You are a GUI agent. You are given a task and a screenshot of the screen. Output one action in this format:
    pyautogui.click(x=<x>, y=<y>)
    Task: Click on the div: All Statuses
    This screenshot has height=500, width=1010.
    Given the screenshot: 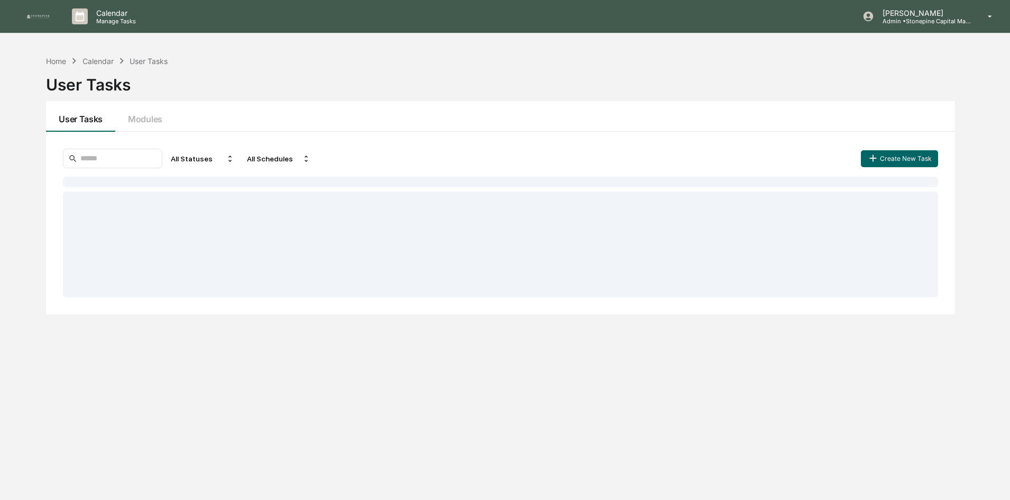 What is the action you would take?
    pyautogui.click(x=202, y=159)
    